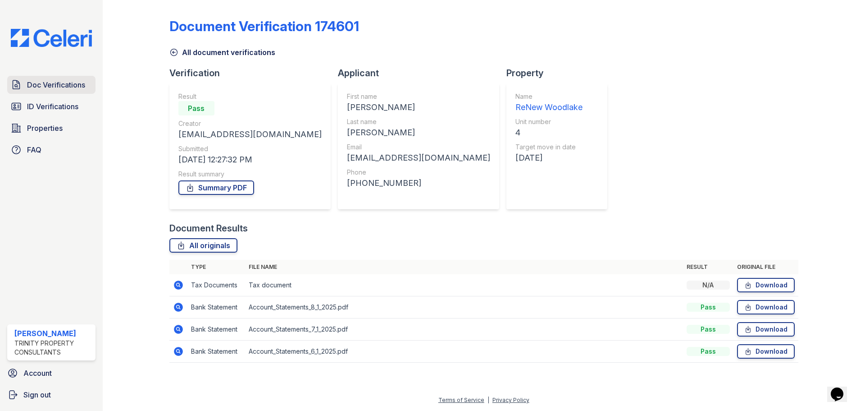 The height and width of the screenshot is (411, 865). Describe the element at coordinates (549, 147) in the screenshot. I see `div: Target move in date` at that location.